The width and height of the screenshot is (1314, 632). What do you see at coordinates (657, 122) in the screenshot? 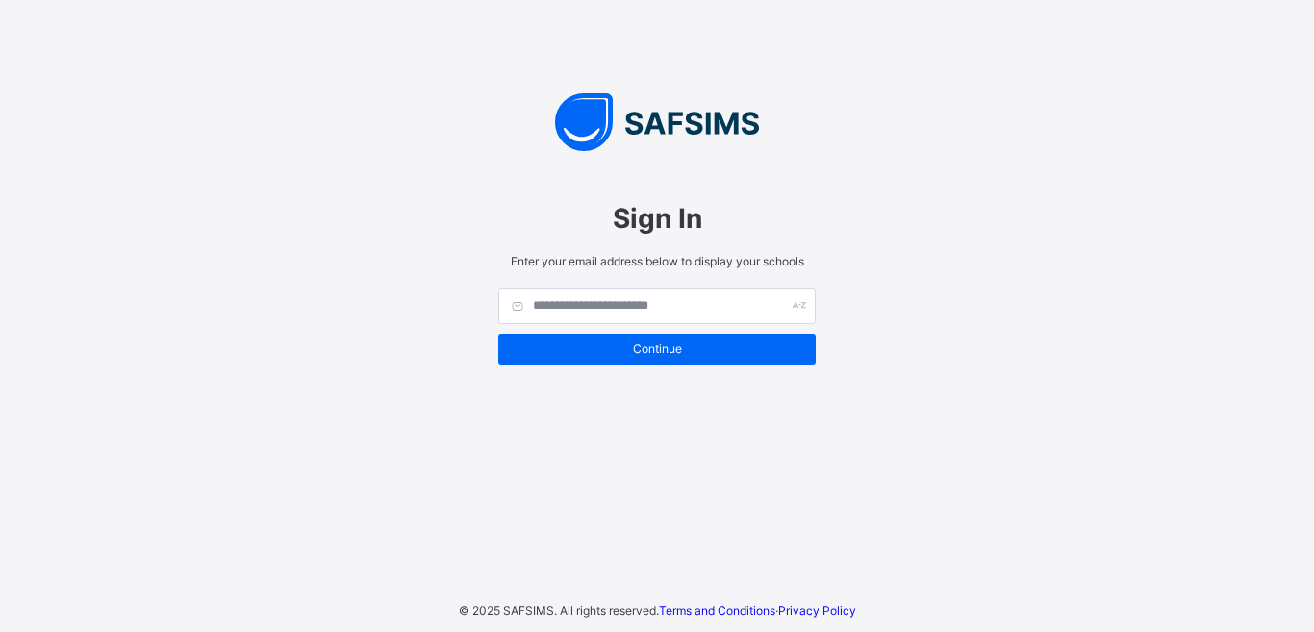
I see `img: SAFSIMS Logo` at bounding box center [657, 122].